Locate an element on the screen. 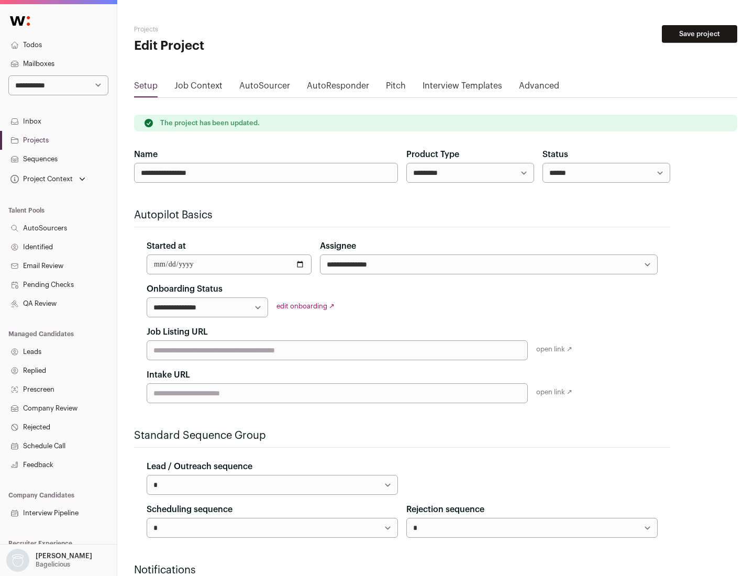  div: Project Context is located at coordinates (40, 179).